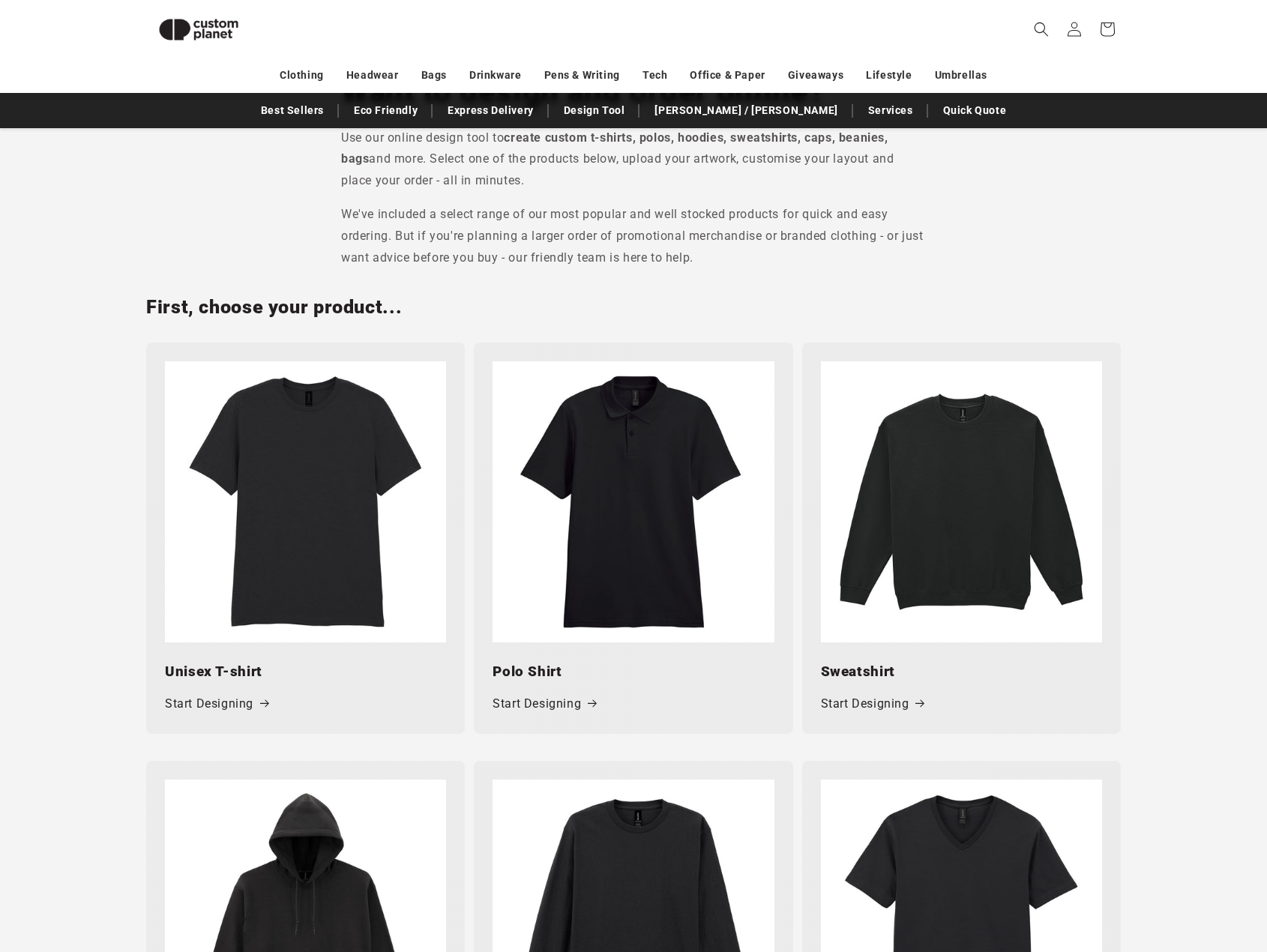 This screenshot has height=952, width=1267. What do you see at coordinates (292, 110) in the screenshot?
I see `a: Best Sellers` at bounding box center [292, 110].